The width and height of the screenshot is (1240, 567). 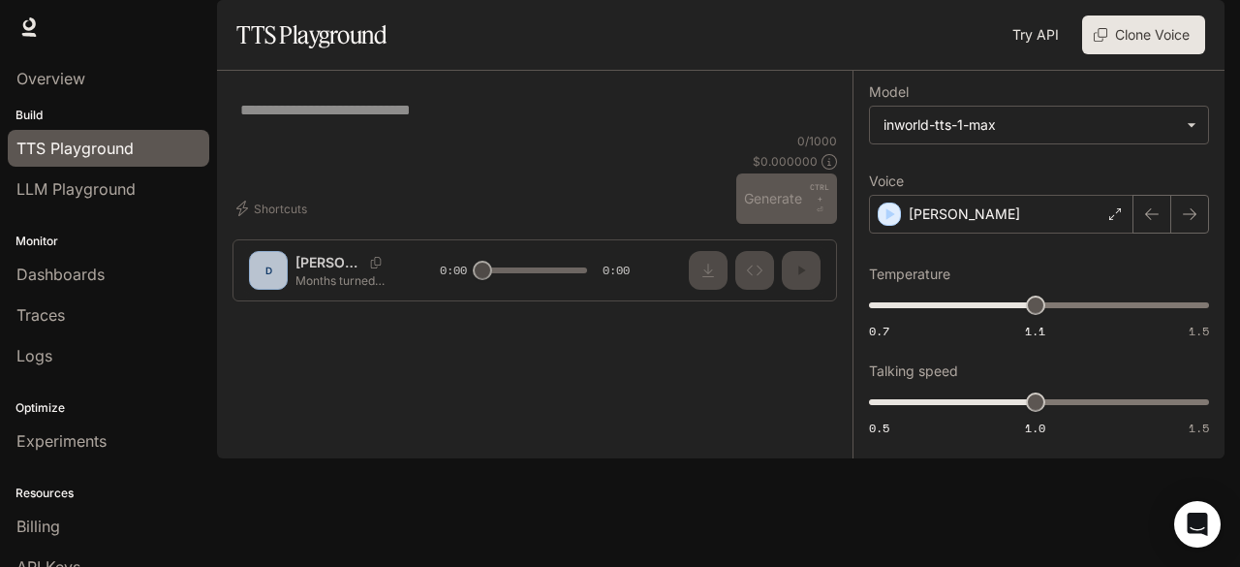 What do you see at coordinates (879, 330) in the screenshot?
I see `span: 0.7` at bounding box center [879, 330].